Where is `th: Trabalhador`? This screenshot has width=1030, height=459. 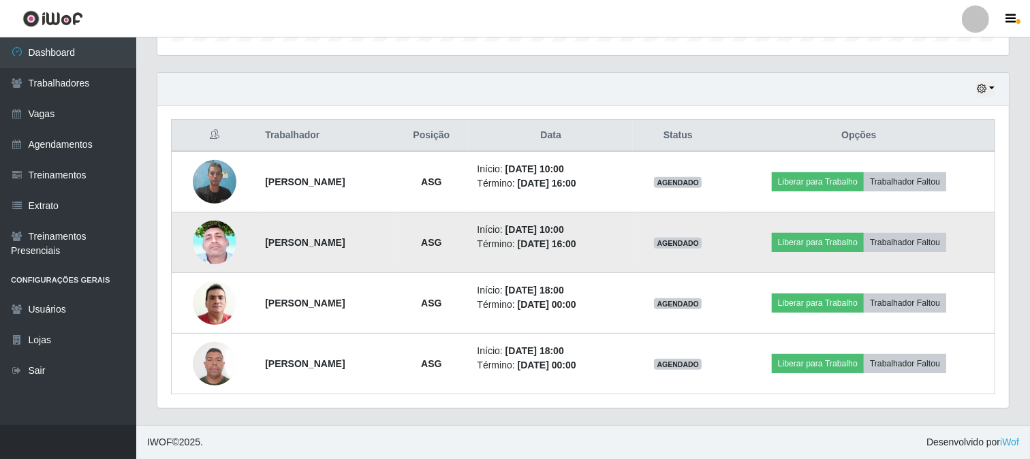
th: Trabalhador is located at coordinates (325, 136).